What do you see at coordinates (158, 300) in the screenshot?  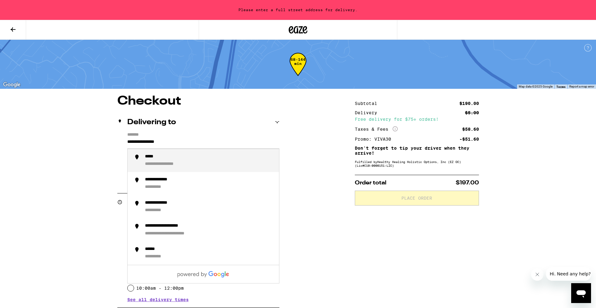 I see `span: See all delivery times` at bounding box center [158, 300].